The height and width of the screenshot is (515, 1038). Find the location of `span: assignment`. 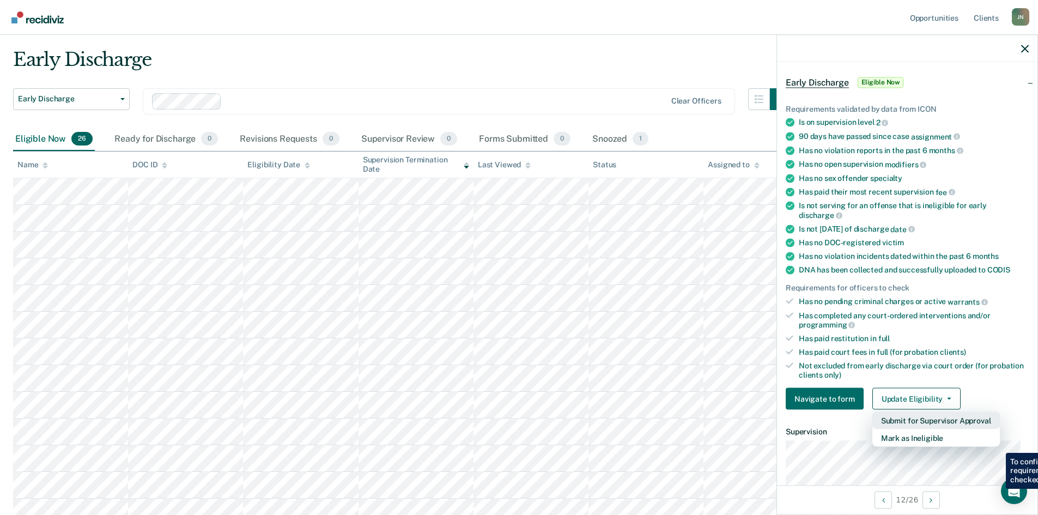

span: assignment is located at coordinates (935, 136).